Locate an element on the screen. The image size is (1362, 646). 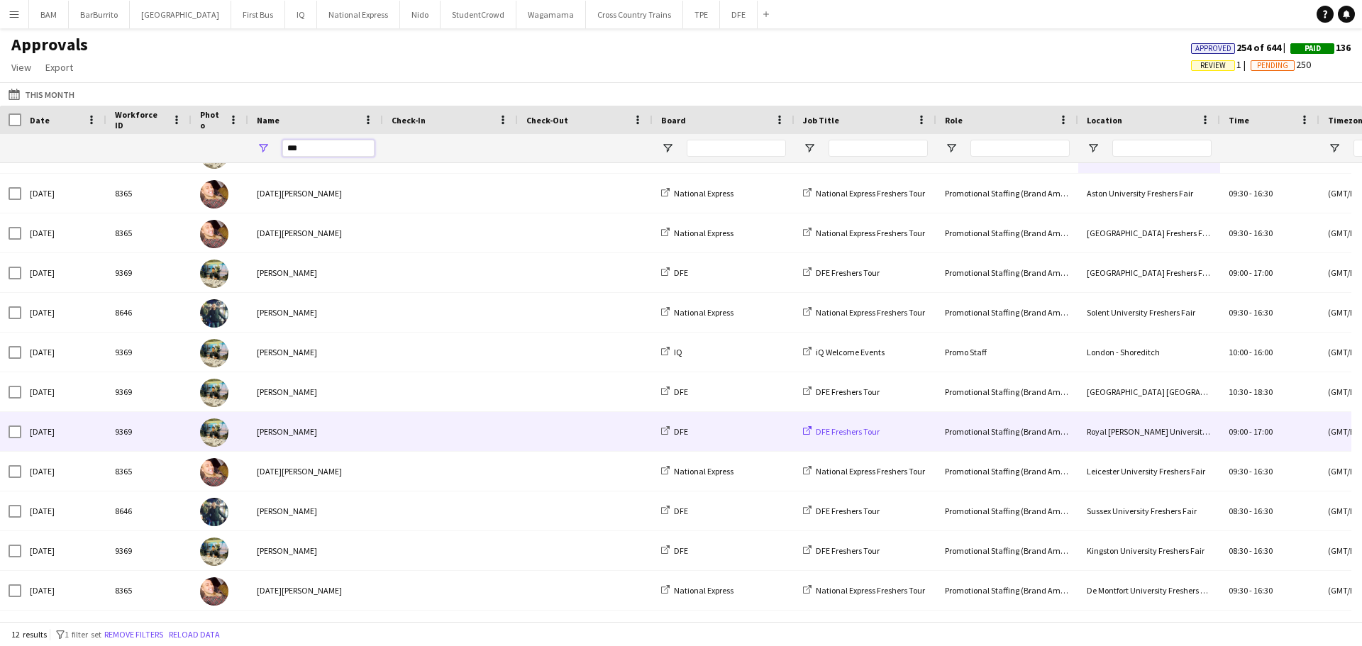
button: TPE is located at coordinates (701, 14).